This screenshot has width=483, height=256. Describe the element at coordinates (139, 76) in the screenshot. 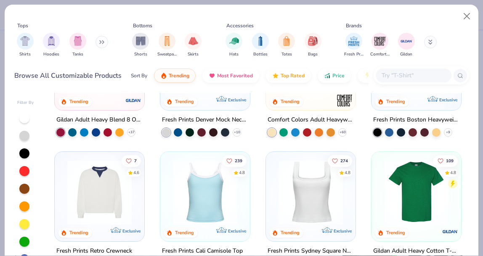

I see `div: Sort By` at that location.